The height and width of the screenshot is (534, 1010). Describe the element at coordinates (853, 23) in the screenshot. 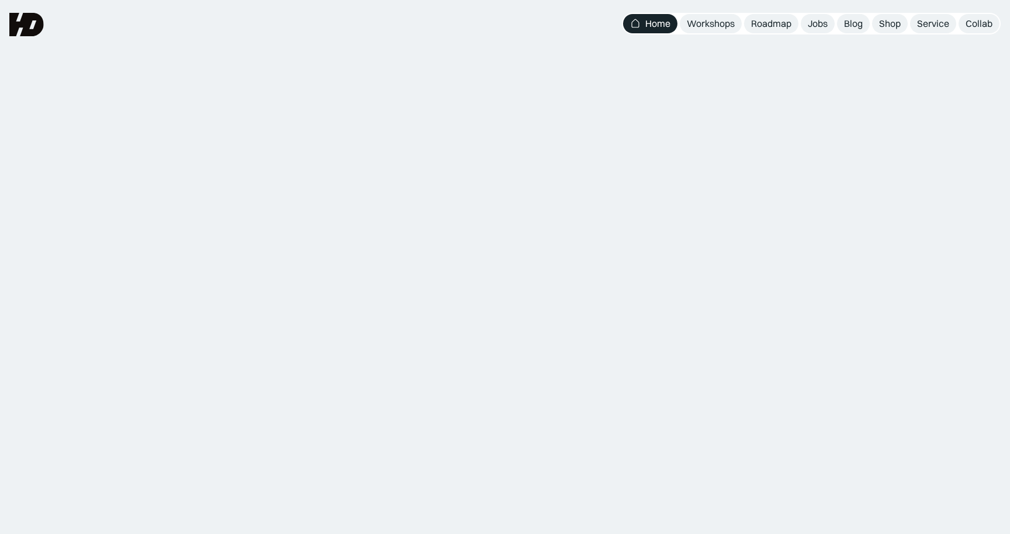

I see `a: Blog` at that location.